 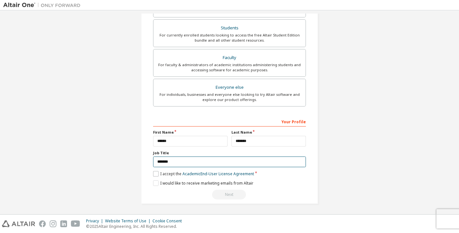 I want to click on label: I accept the, so click(x=204, y=174).